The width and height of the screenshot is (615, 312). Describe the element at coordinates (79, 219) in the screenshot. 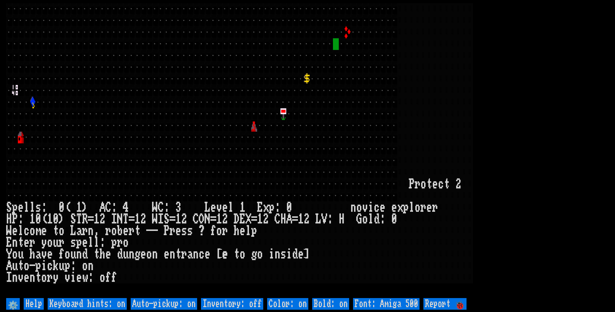

I see `div: T` at that location.